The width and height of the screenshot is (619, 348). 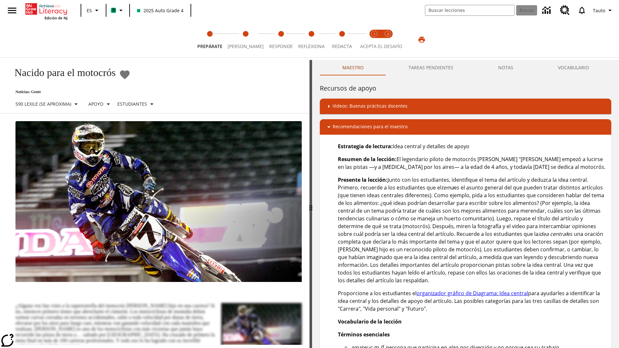 What do you see at coordinates (370, 322) in the screenshot?
I see `strong: Vocabulario de la lección` at bounding box center [370, 322].